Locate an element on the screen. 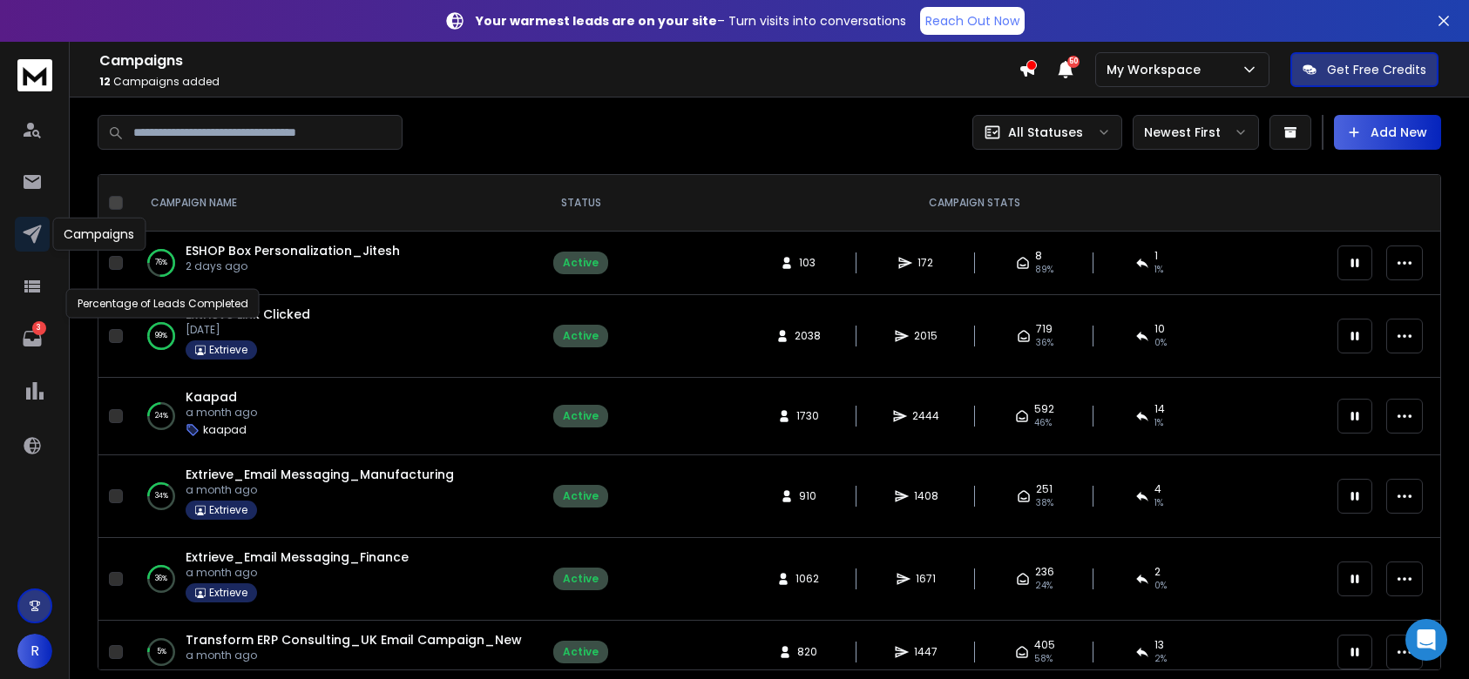  span: Extrieve_Email Messaging_Finance is located at coordinates (297, 558).